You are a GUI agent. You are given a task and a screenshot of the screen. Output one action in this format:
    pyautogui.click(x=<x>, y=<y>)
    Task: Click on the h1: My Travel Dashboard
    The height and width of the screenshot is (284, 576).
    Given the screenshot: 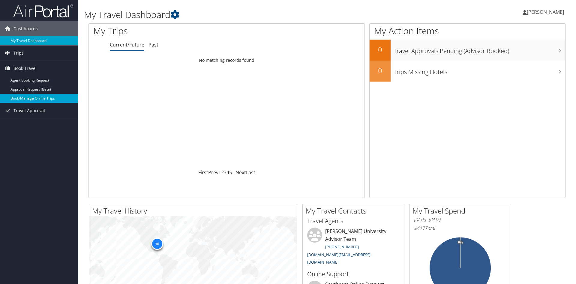 What is the action you would take?
    pyautogui.click(x=246, y=15)
    